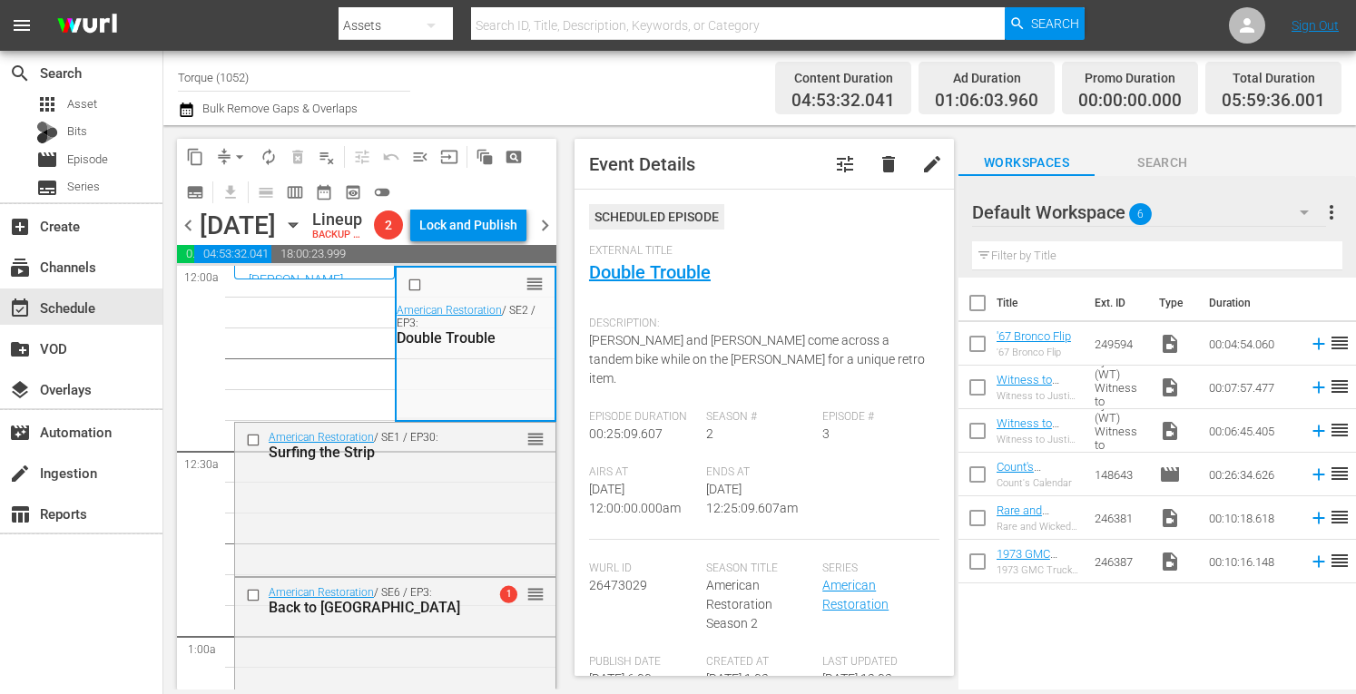 The height and width of the screenshot is (694, 1356). I want to click on div: / SE2 / EP3:, so click(473, 325).